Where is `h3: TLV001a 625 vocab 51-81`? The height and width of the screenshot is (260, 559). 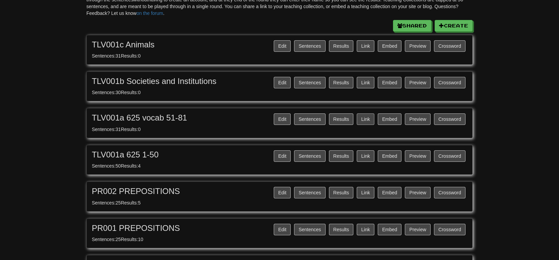
h3: TLV001a 625 vocab 51-81 is located at coordinates (279, 118).